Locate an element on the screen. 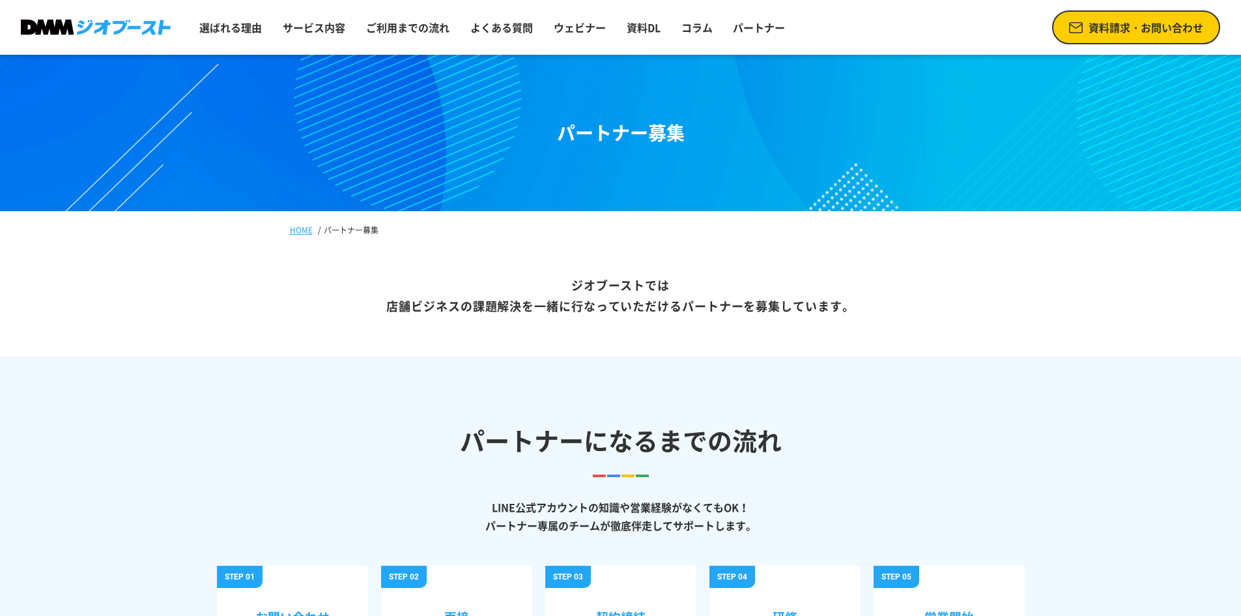 The width and height of the screenshot is (1241, 616). span: 資料請求・お問い合わせ is located at coordinates (1146, 27).